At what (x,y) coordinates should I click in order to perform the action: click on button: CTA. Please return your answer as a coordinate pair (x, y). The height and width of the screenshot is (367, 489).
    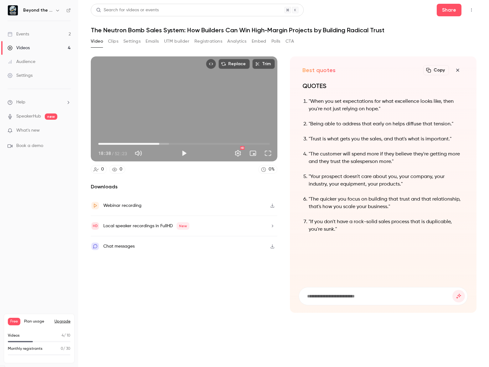
    Looking at the image, I should click on (290, 41).